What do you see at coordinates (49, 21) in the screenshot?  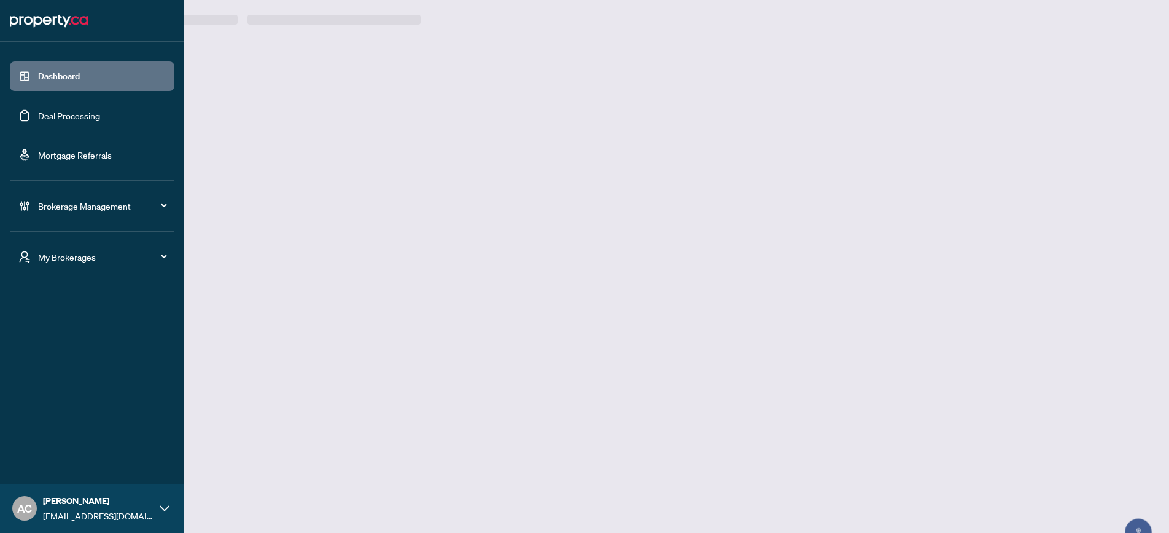 I see `img: logo` at bounding box center [49, 21].